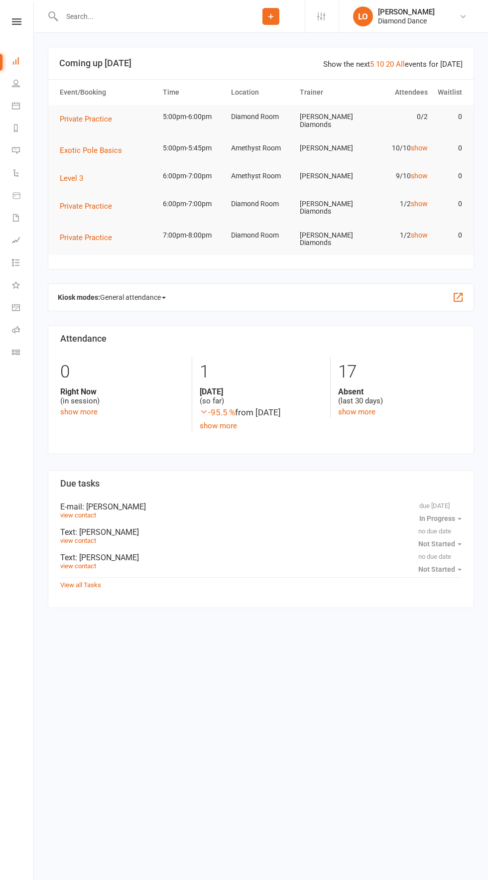 The height and width of the screenshot is (880, 488). I want to click on a: General attendance kiosk mode, so click(23, 308).